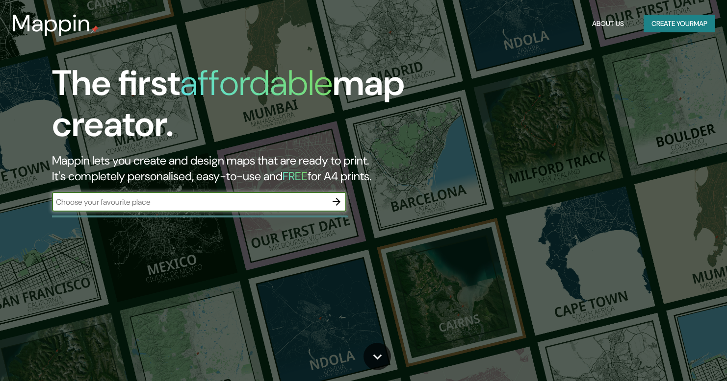 This screenshot has width=727, height=381. What do you see at coordinates (233, 108) in the screenshot?
I see `h1: The first map creator.` at bounding box center [233, 108].